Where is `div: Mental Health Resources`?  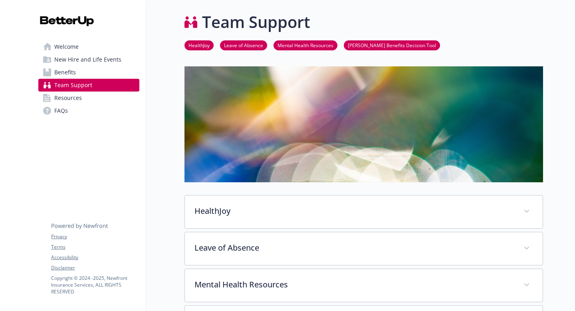
div: Mental Health Resources is located at coordinates (364, 285).